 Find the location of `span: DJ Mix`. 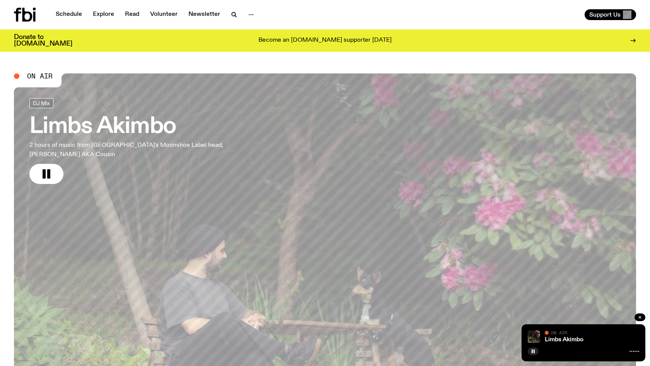

span: DJ Mix is located at coordinates (41, 103).